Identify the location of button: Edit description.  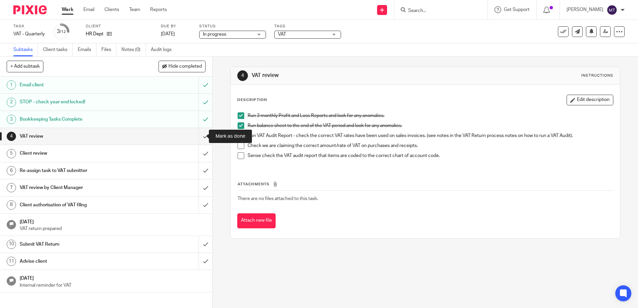
(590, 100).